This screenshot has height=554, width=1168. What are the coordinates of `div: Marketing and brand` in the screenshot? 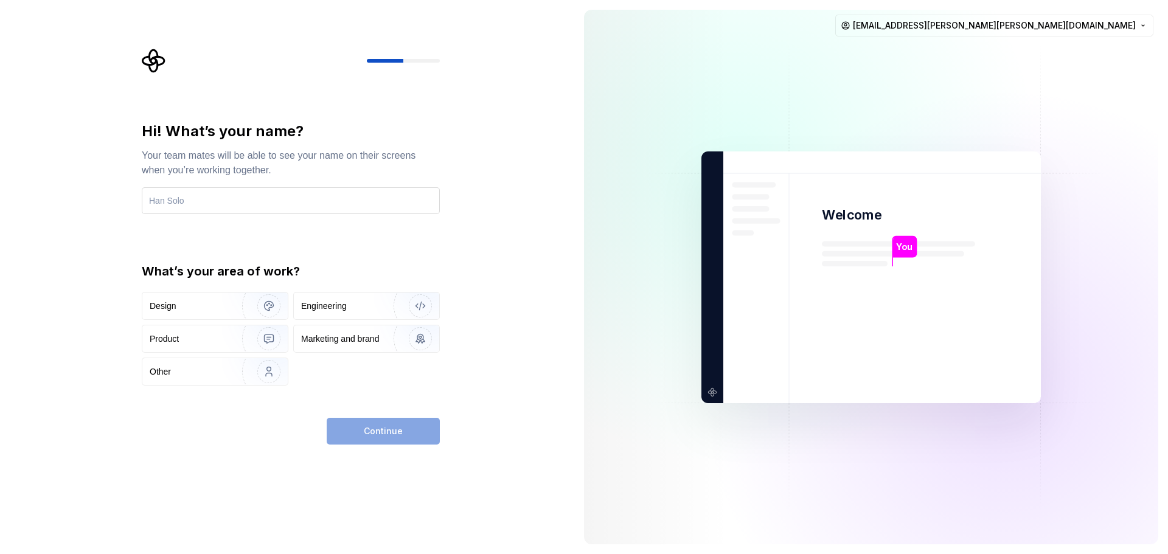 It's located at (340, 339).